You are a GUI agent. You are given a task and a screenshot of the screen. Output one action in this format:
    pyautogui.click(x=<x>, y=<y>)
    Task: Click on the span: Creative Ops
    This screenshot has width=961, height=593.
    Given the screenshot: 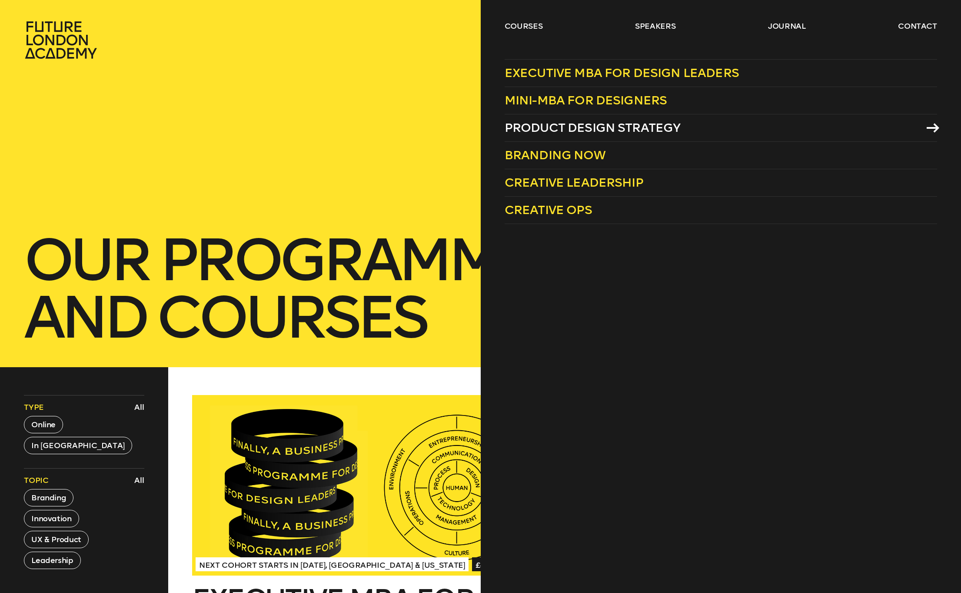 What is the action you would take?
    pyautogui.click(x=548, y=210)
    